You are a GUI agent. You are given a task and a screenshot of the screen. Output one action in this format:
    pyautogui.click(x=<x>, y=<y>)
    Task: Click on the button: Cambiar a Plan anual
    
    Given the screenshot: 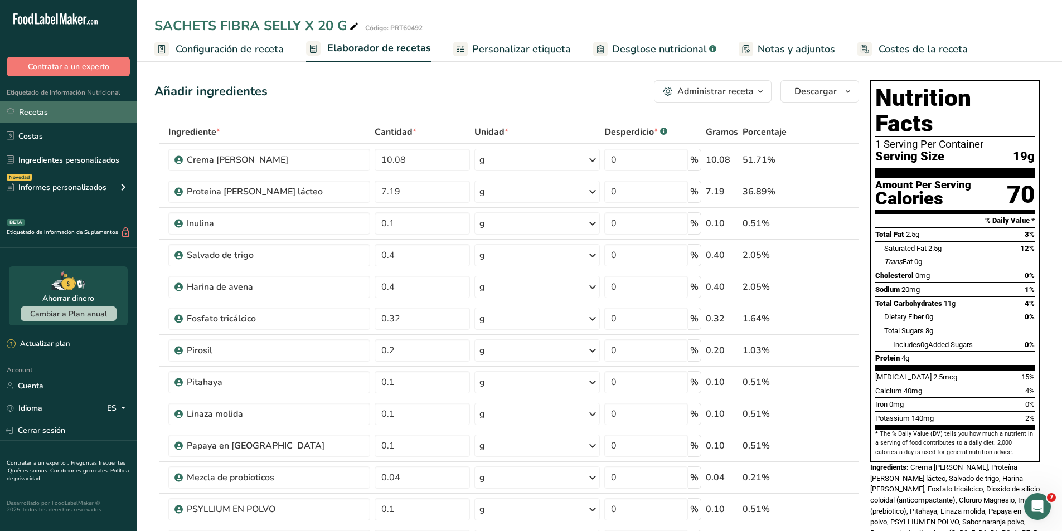 What is the action you would take?
    pyautogui.click(x=69, y=314)
    